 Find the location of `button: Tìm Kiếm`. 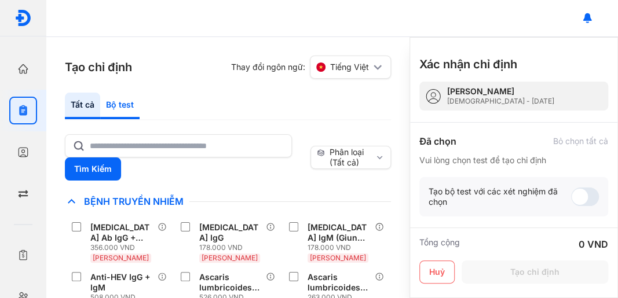

button: Tìm Kiếm is located at coordinates (93, 169).